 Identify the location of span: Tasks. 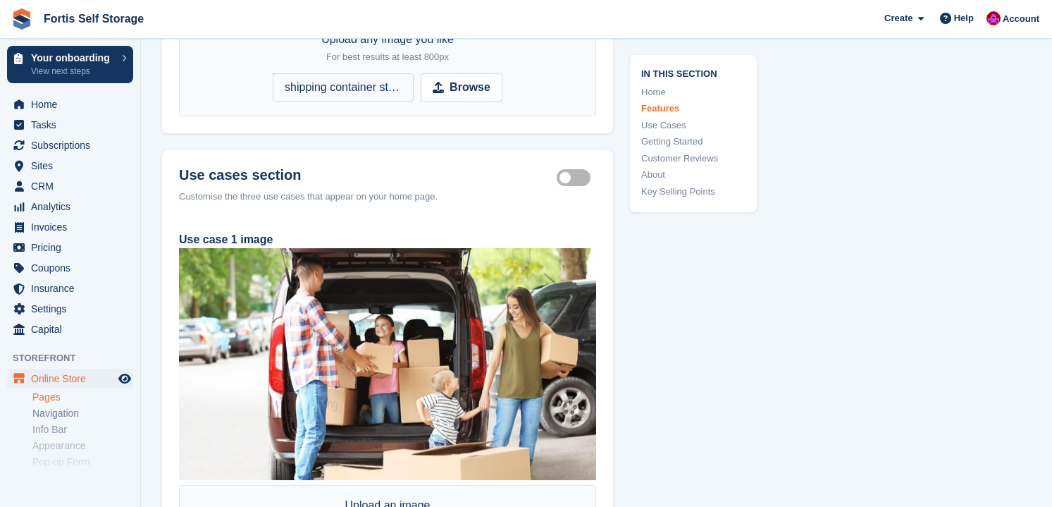
(73, 125).